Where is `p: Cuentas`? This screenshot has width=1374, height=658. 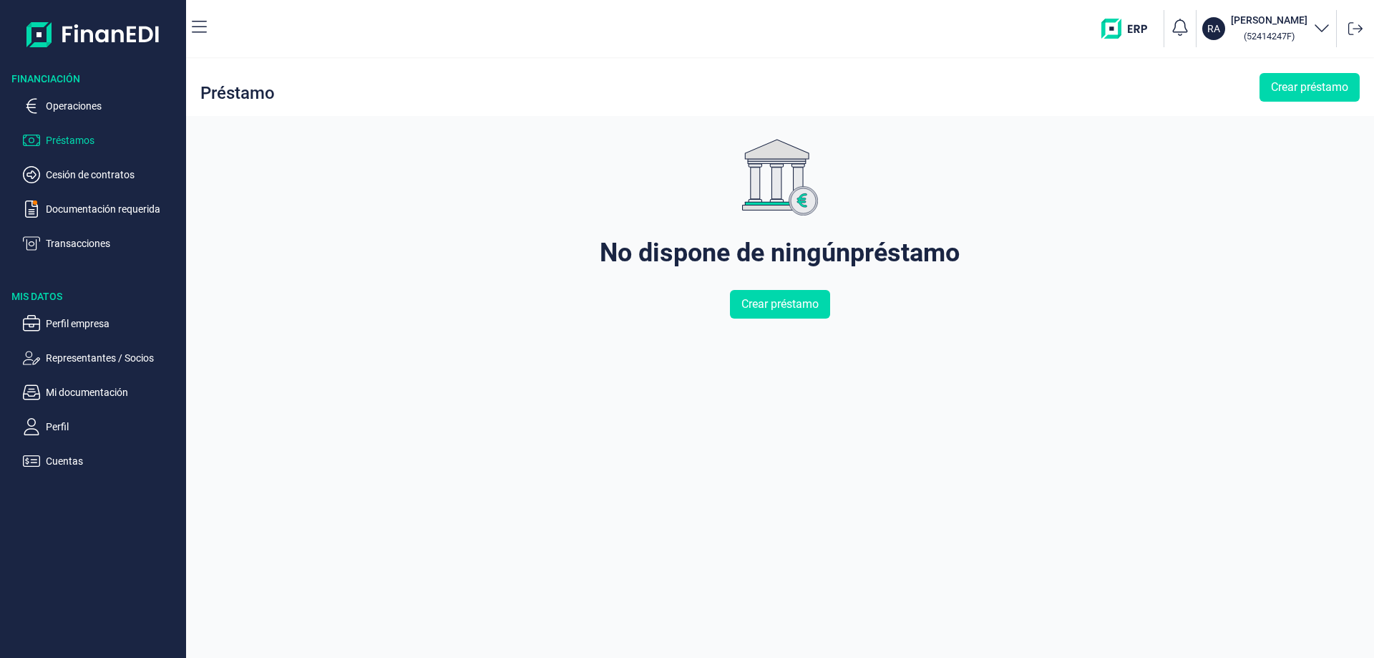 p: Cuentas is located at coordinates (113, 461).